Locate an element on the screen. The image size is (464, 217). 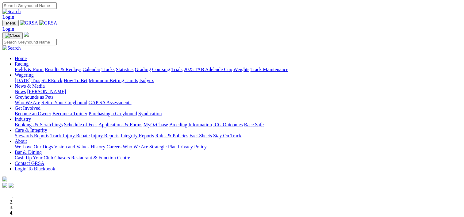
a: Grading is located at coordinates (143, 69).